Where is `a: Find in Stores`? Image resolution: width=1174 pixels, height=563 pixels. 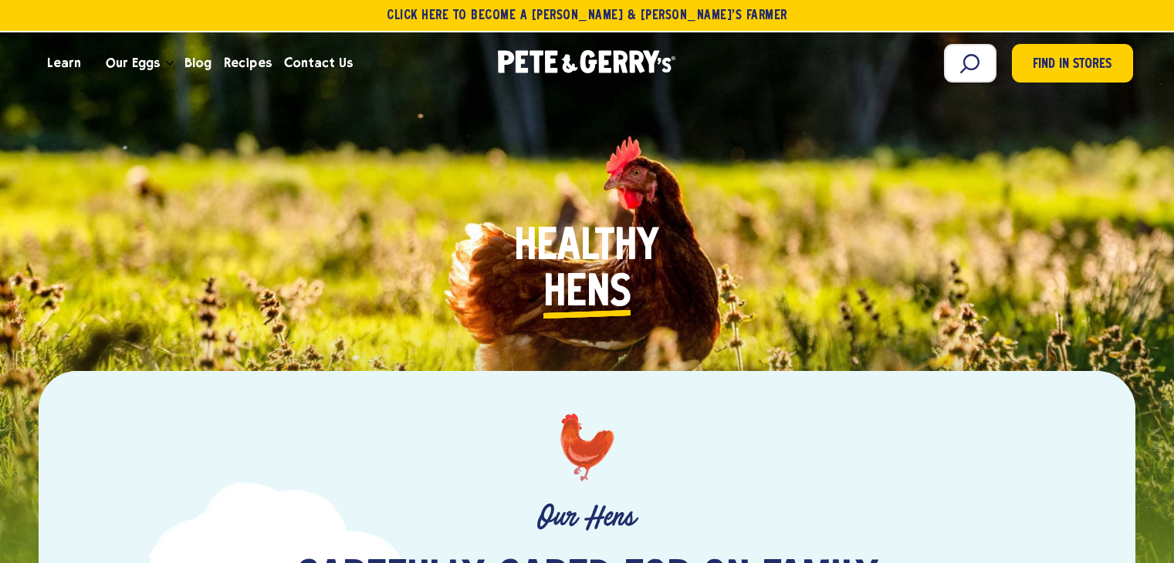 a: Find in Stores is located at coordinates (1072, 63).